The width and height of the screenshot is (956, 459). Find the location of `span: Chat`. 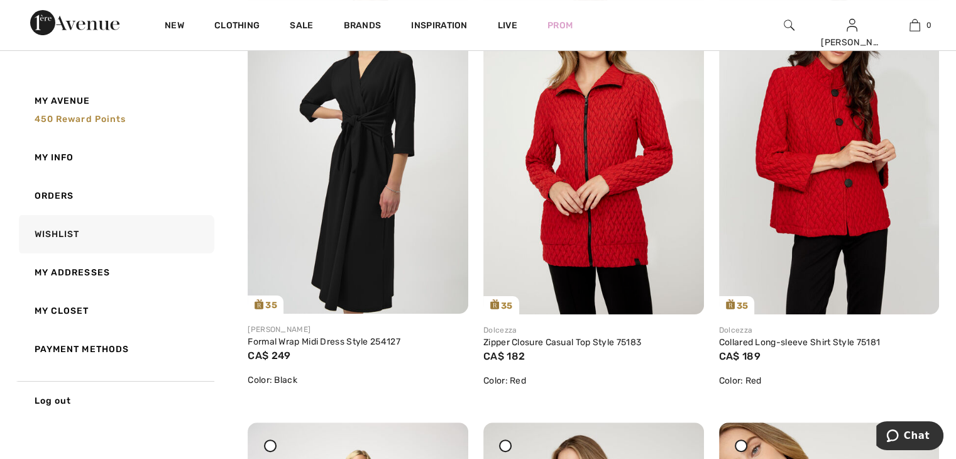

span: Chat is located at coordinates (40, 14).